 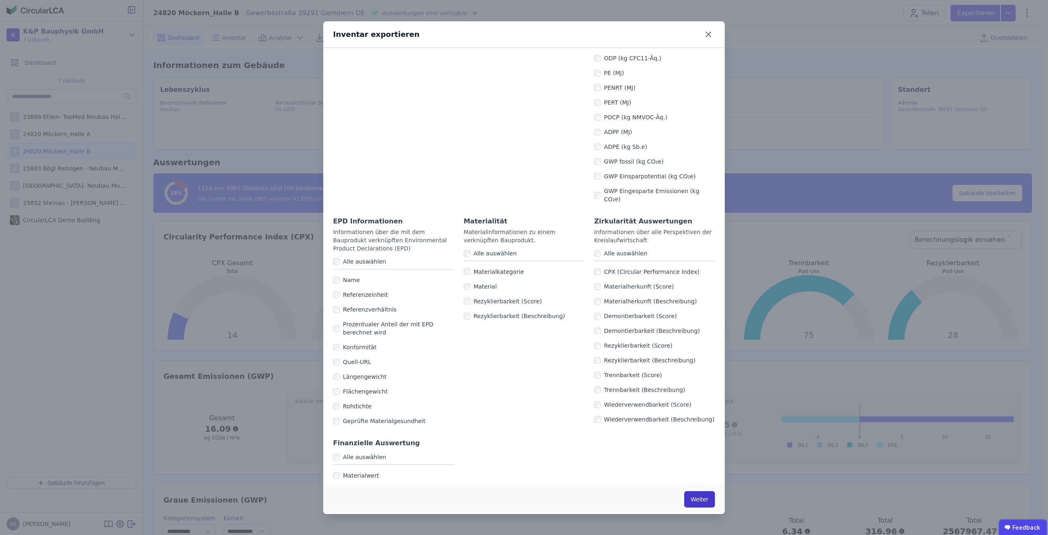 What do you see at coordinates (393, 443) in the screenshot?
I see `div: Finanzielle Auswertung` at bounding box center [393, 443].